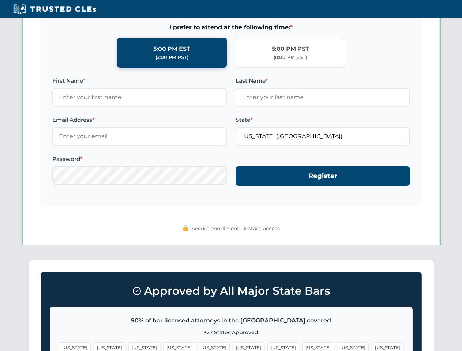  I want to click on label: State, so click(322, 120).